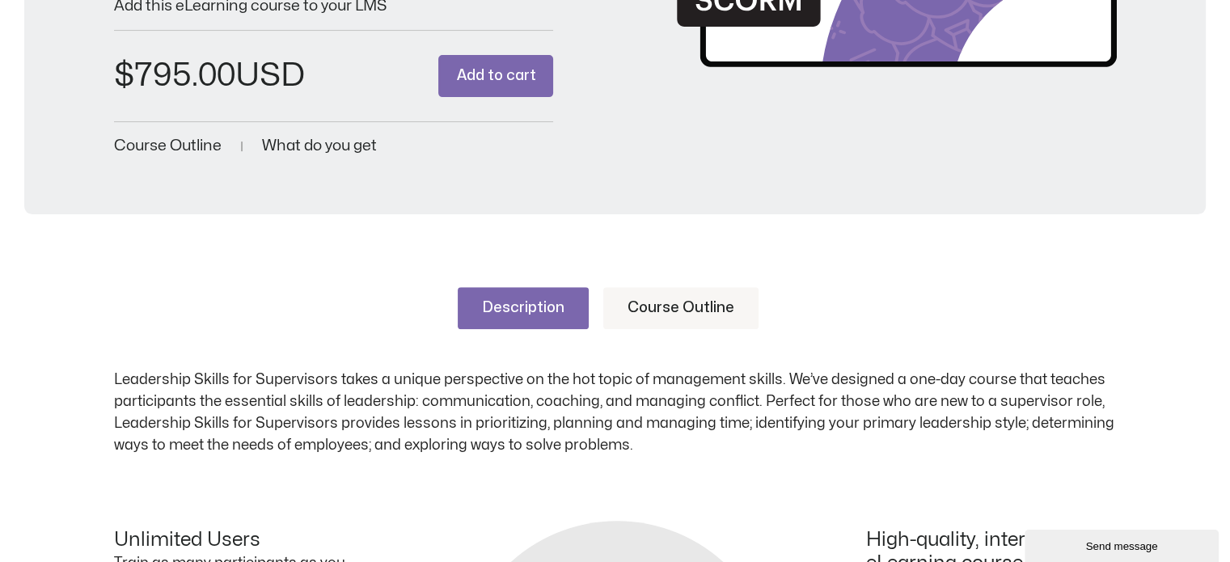 Image resolution: width=1230 pixels, height=562 pixels. I want to click on div: Send message, so click(97, 19).